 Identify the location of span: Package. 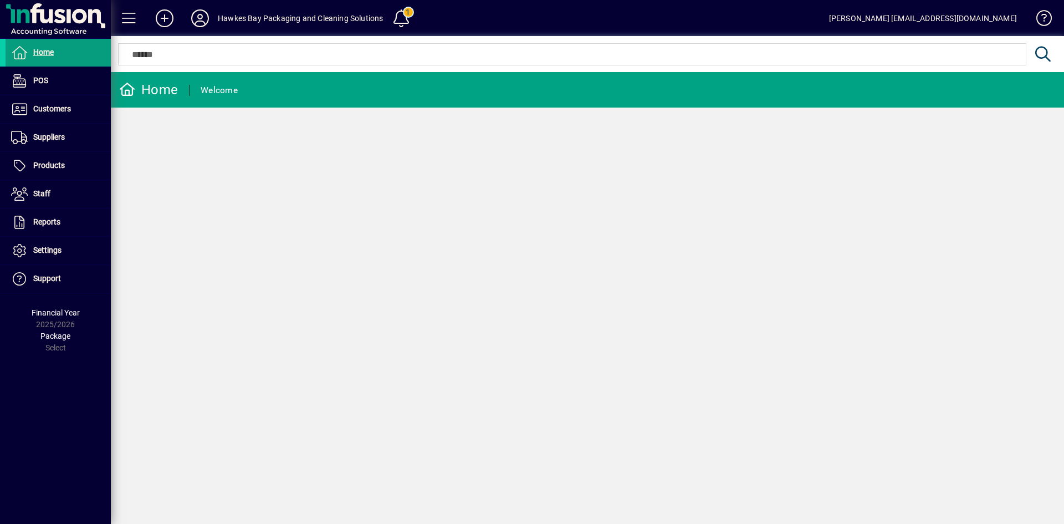
(55, 336).